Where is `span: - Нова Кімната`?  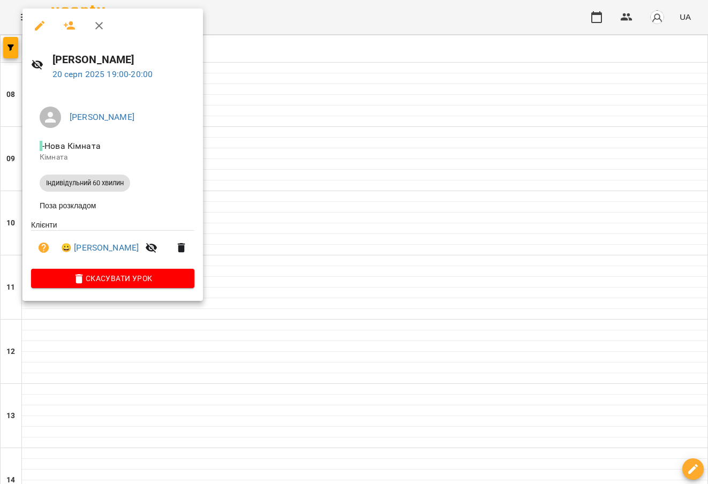
span: - Нова Кімната is located at coordinates (71, 146).